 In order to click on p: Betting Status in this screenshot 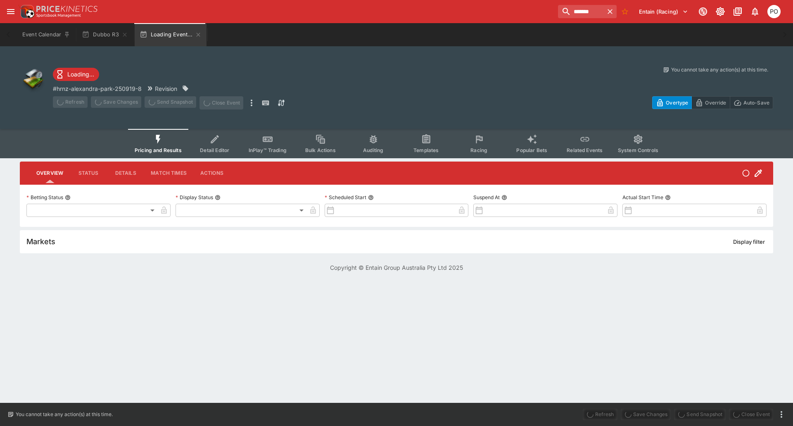, I will do `click(45, 197)`.